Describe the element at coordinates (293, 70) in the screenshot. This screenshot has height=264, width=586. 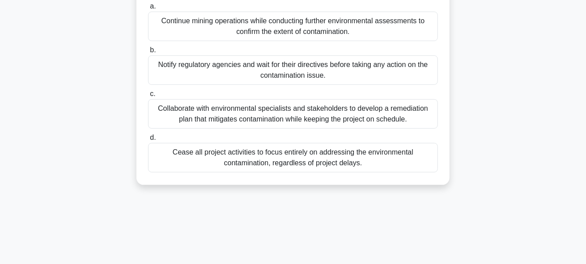
I see `div: Notify regulatory agencies and wait for their directives before taking any action on the contamin...` at that location.